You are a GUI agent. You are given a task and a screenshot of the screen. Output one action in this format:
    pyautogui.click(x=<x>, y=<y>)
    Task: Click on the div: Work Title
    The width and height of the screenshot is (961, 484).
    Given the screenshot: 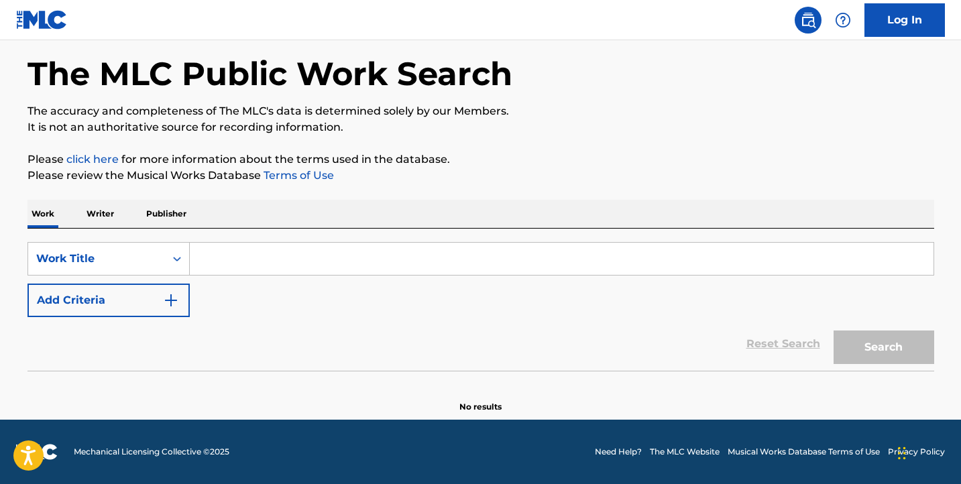 What is the action you would take?
    pyautogui.click(x=97, y=259)
    